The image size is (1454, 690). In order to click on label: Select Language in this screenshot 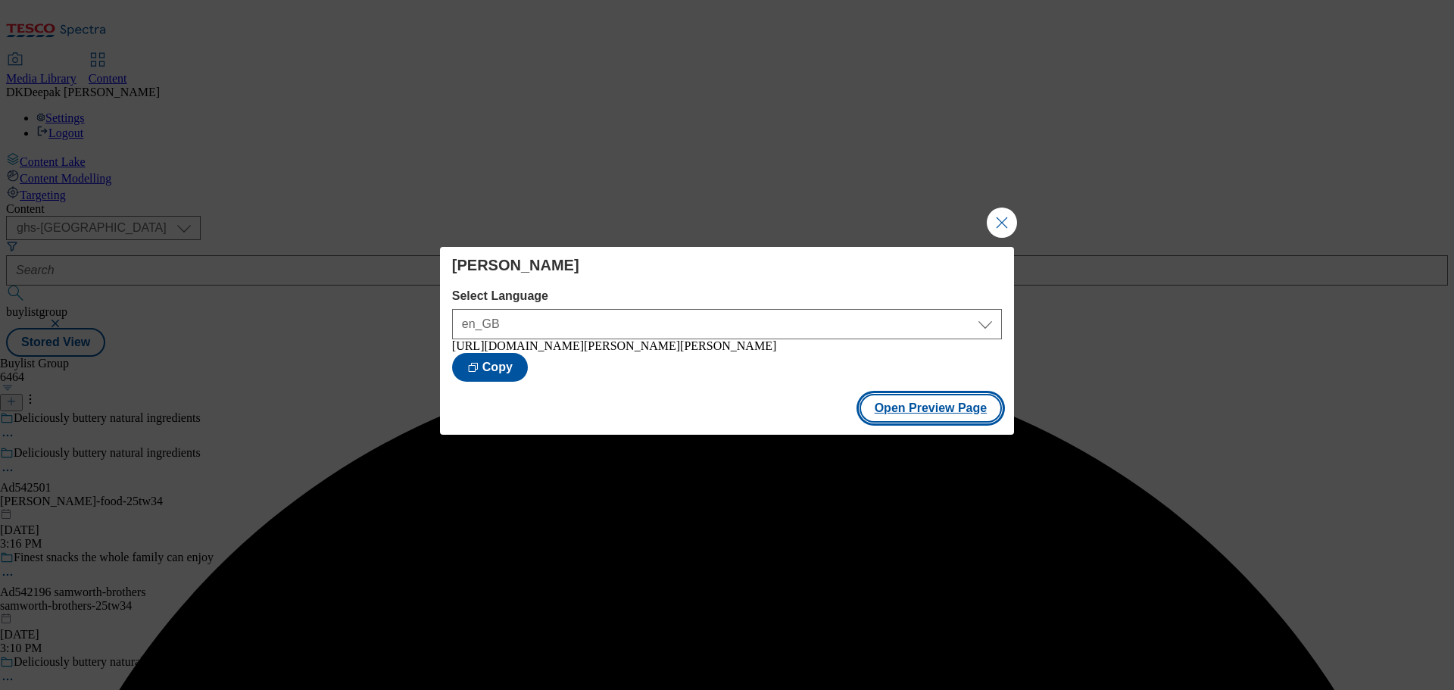, I will do `click(727, 296)`.